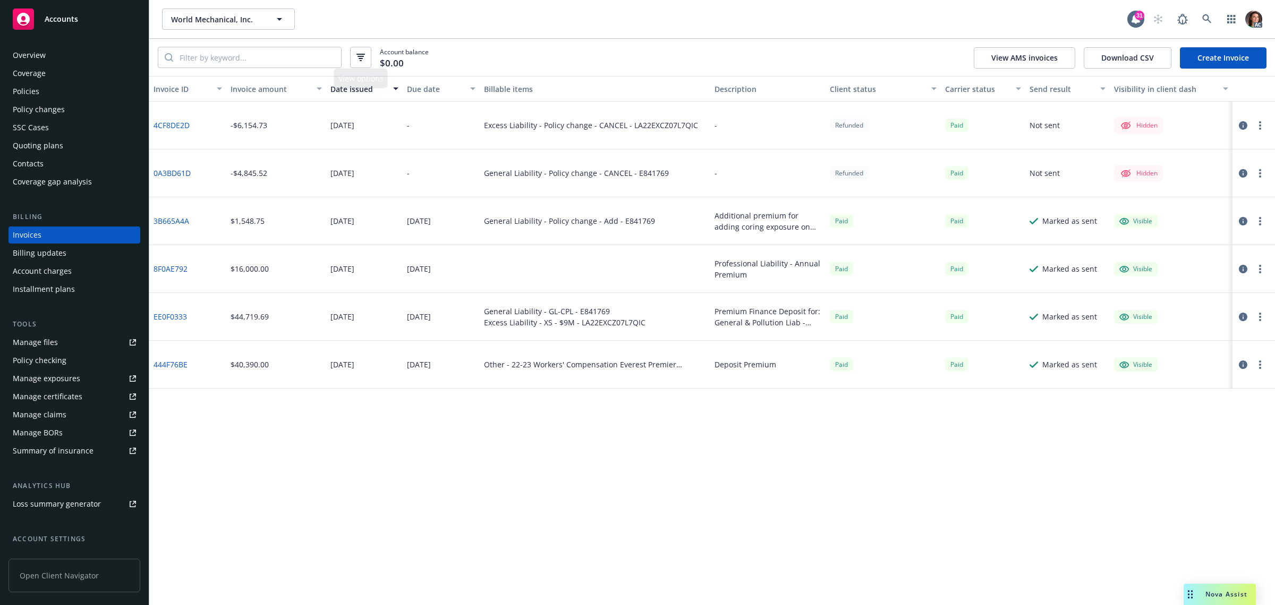  What do you see at coordinates (28, 164) in the screenshot?
I see `div: Contacts` at bounding box center [28, 164].